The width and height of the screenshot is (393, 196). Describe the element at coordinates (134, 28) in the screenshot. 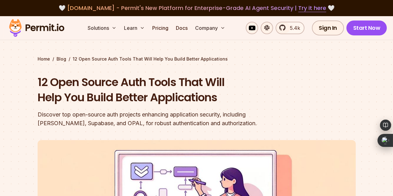

I see `button: Learn` at that location.